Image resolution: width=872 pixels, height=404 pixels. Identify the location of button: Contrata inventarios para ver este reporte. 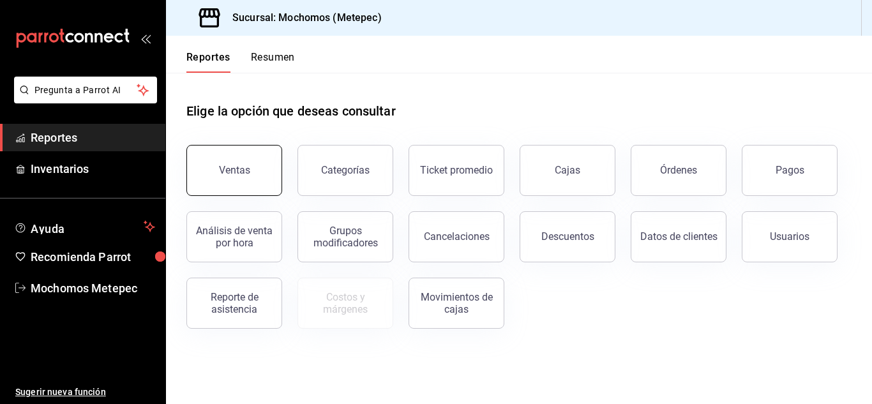
(345, 303).